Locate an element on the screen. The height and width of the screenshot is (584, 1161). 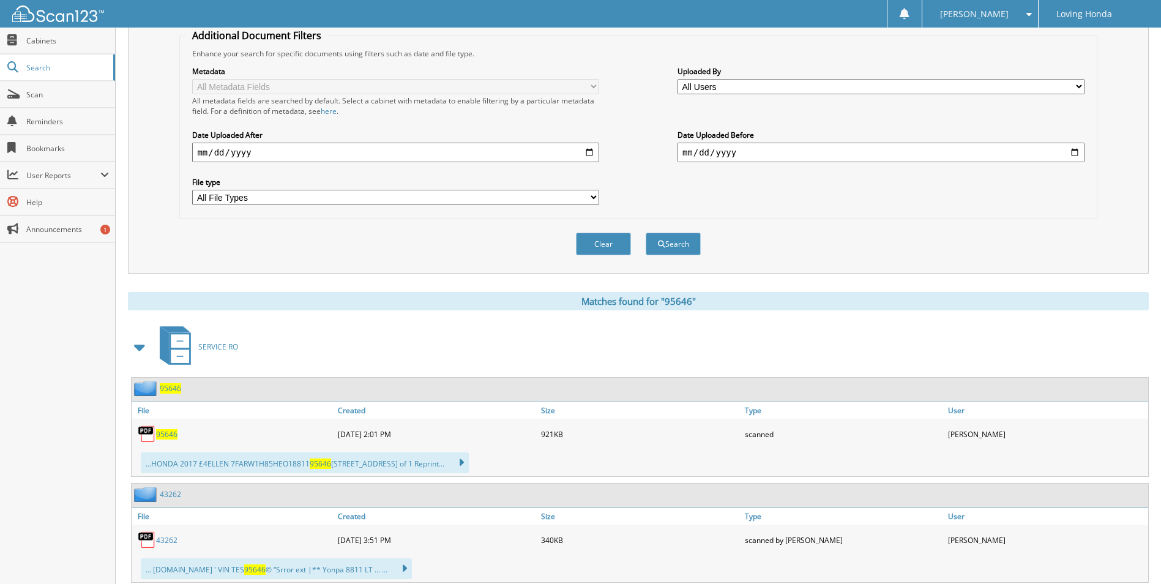
span: Loving Honda is located at coordinates (1084, 14).